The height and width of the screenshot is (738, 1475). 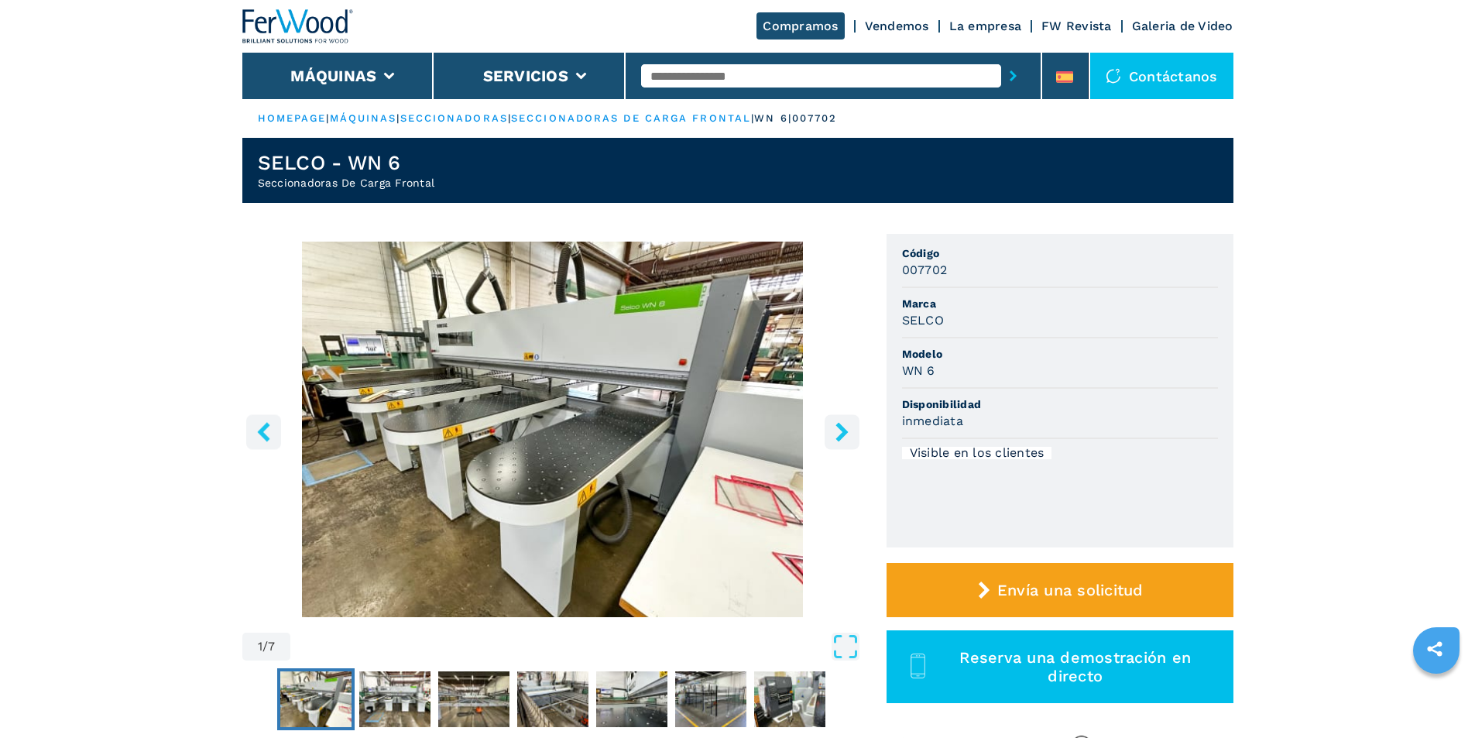 What do you see at coordinates (395, 699) in the screenshot?
I see `img: df0bf252a336703d135d7860d5e05c37` at bounding box center [395, 699].